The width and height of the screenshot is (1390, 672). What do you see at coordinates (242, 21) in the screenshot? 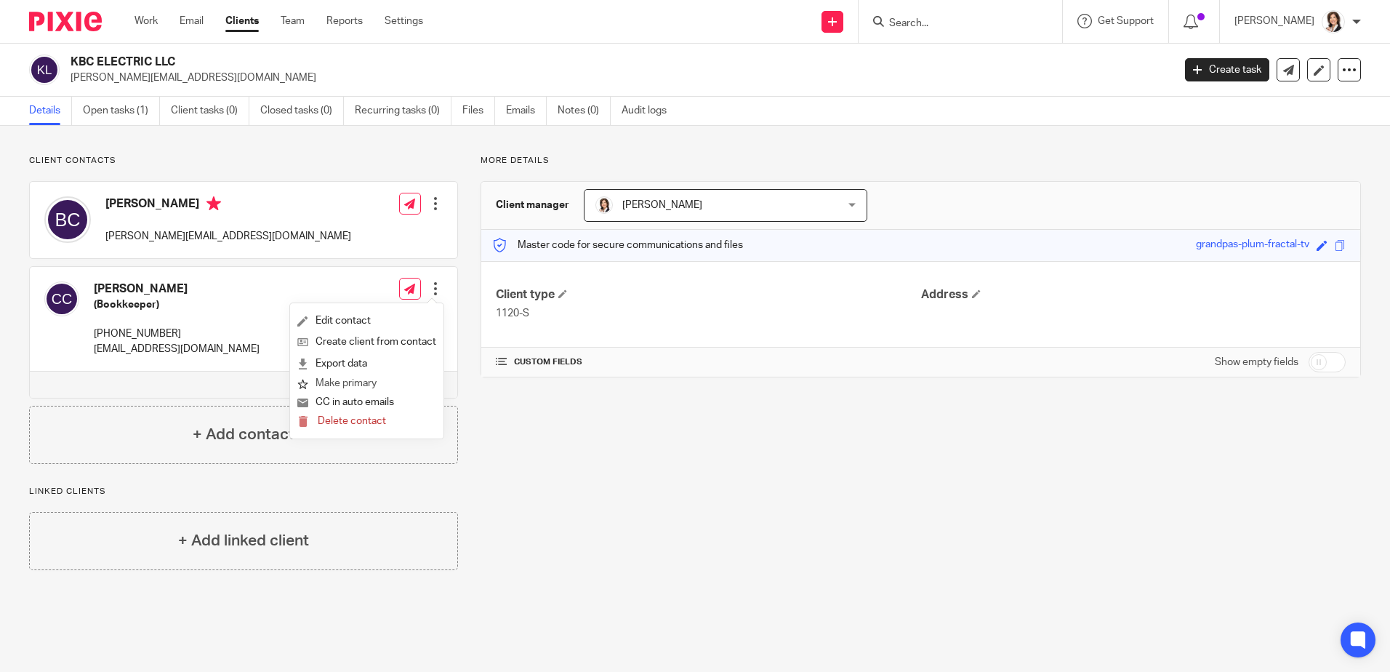
I see `a: Clients` at bounding box center [242, 21].